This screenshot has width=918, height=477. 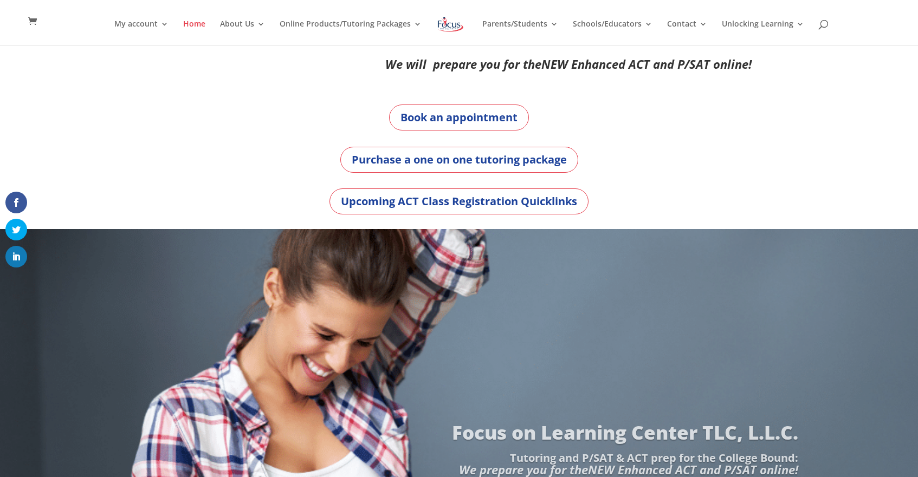 I want to click on a: Contact, so click(x=687, y=33).